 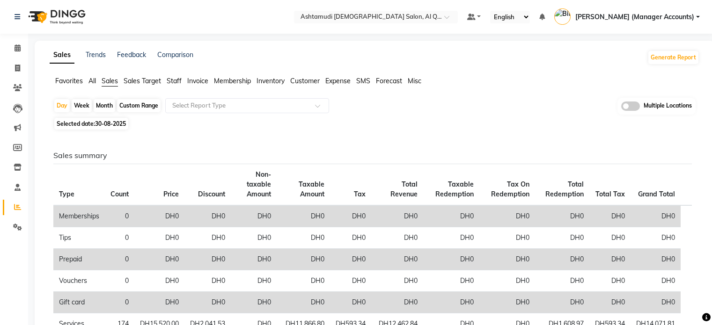 I want to click on span: Tax, so click(x=359, y=194).